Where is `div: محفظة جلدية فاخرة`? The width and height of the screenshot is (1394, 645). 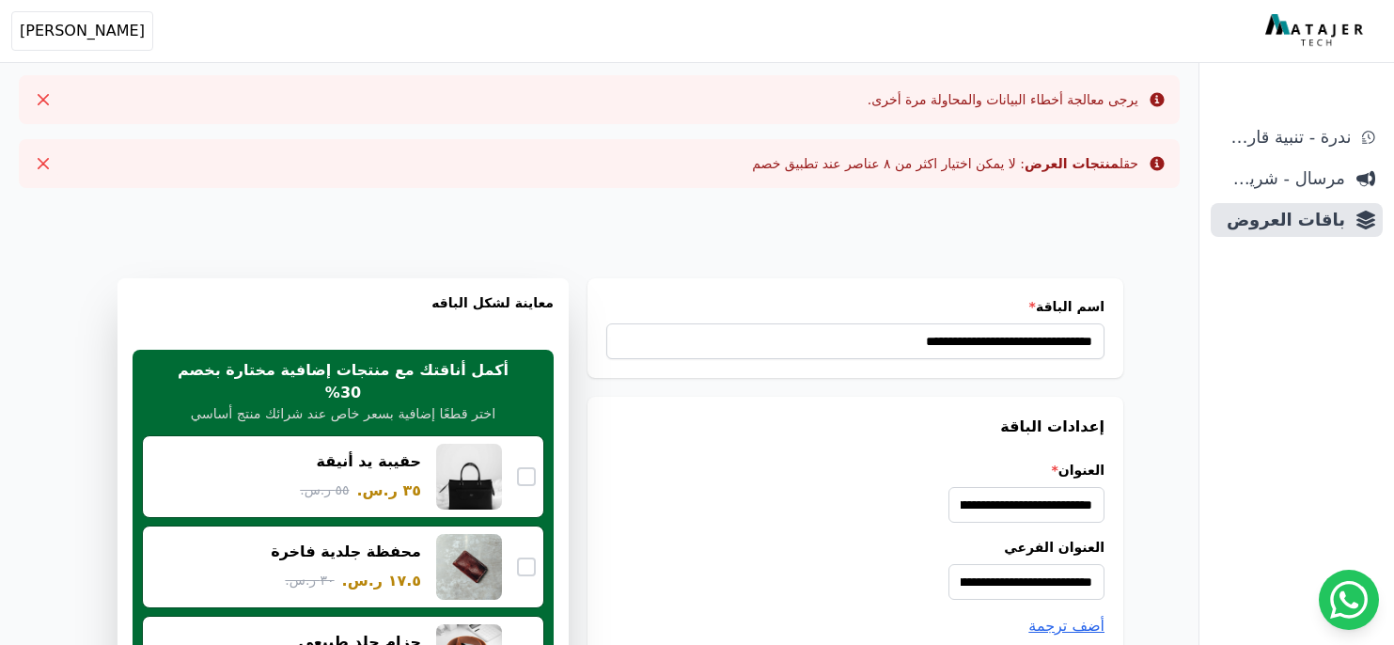 div: محفظة جلدية فاخرة is located at coordinates (346, 552).